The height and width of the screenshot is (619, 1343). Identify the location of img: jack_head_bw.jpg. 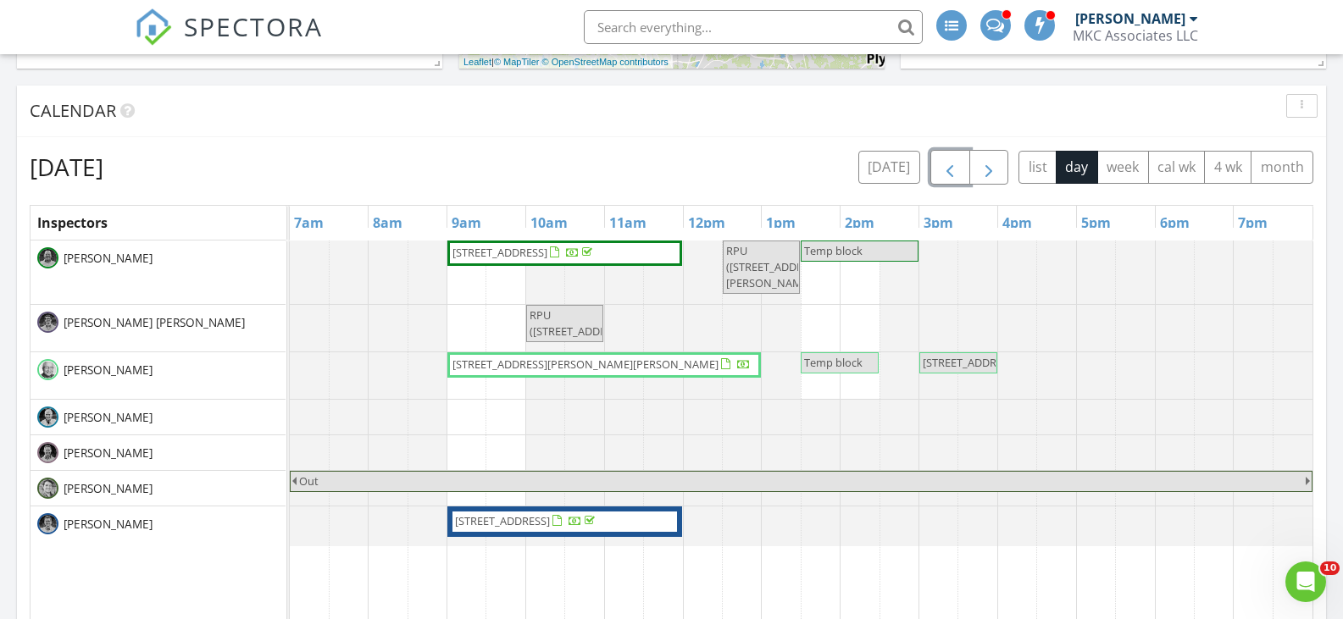
(47, 453).